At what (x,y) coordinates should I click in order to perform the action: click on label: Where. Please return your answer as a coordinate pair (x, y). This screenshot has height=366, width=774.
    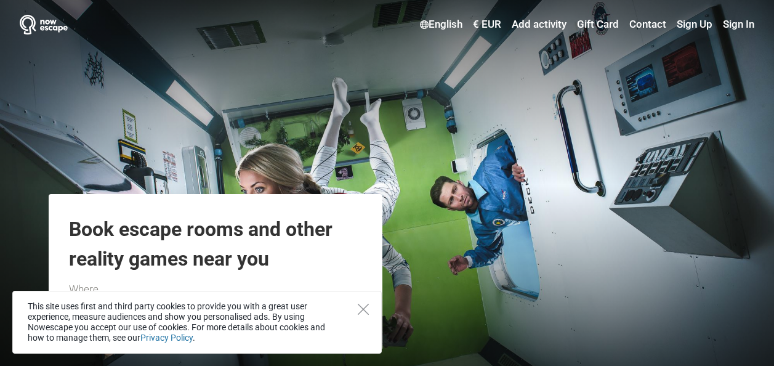
    Looking at the image, I should click on (84, 289).